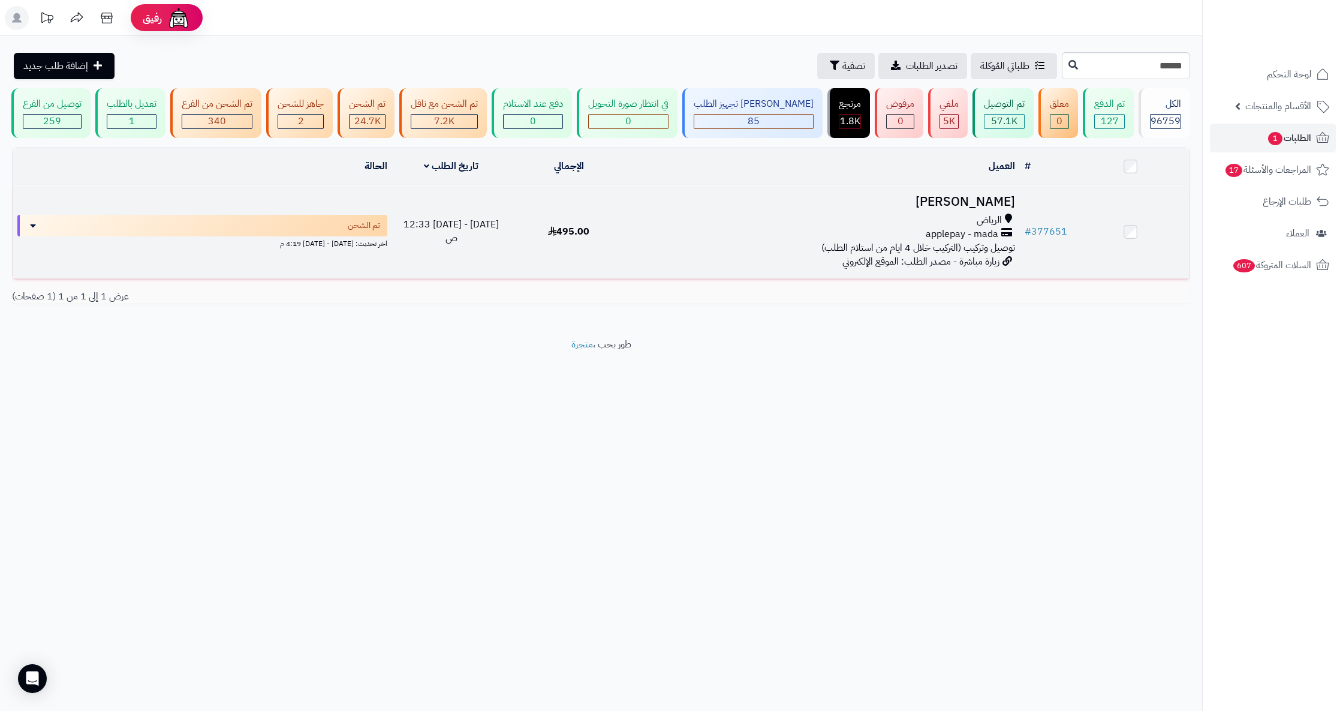  What do you see at coordinates (299, 113) in the screenshot?
I see `a: جاهز للشحن 2` at bounding box center [299, 113].